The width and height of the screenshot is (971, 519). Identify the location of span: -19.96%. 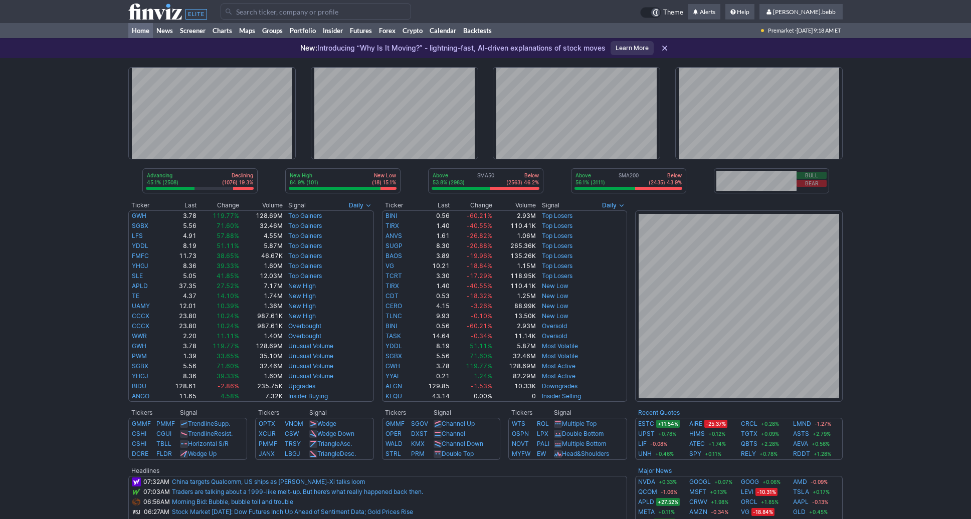
(479, 256).